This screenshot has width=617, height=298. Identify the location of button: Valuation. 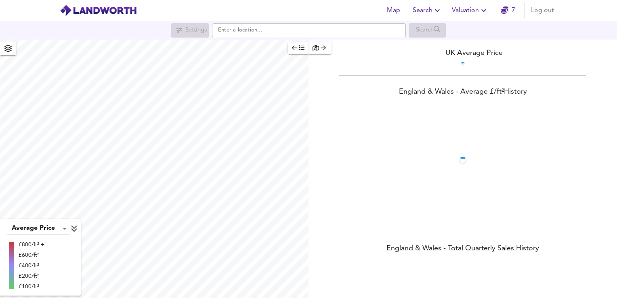
(470, 10).